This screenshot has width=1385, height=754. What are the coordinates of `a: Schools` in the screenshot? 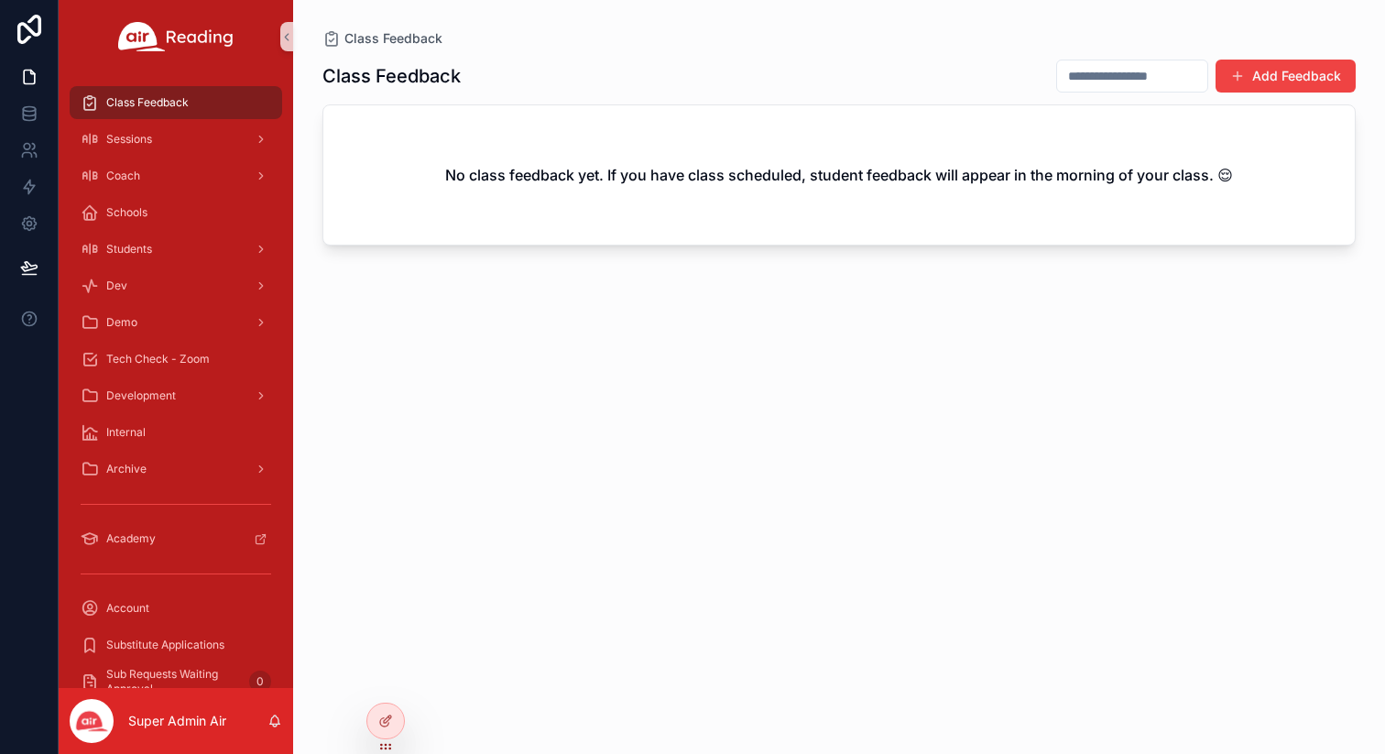 It's located at (176, 213).